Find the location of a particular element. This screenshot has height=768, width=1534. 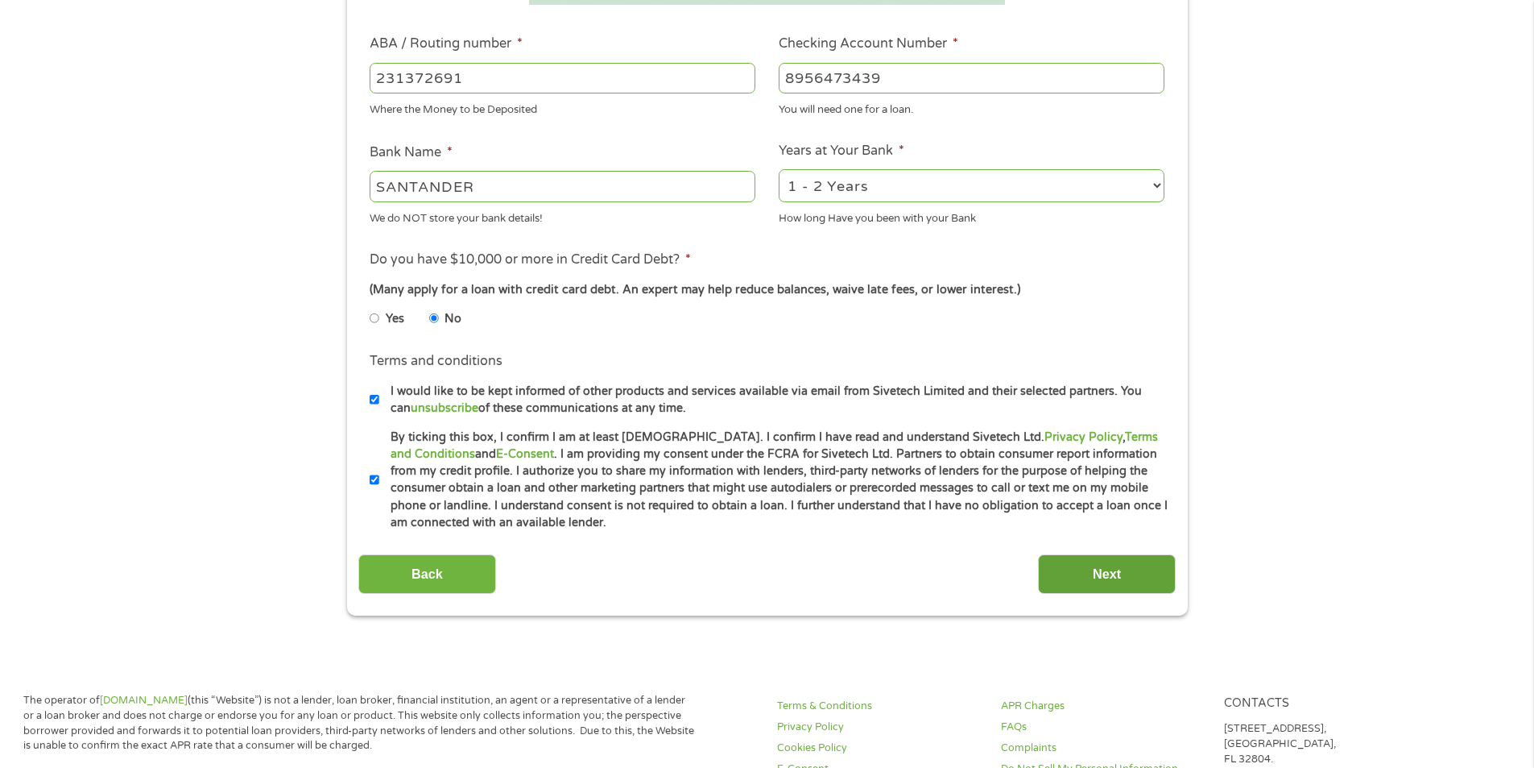

label: Do you have $10,000 or more in Credit Card Debt? is located at coordinates (530, 259).